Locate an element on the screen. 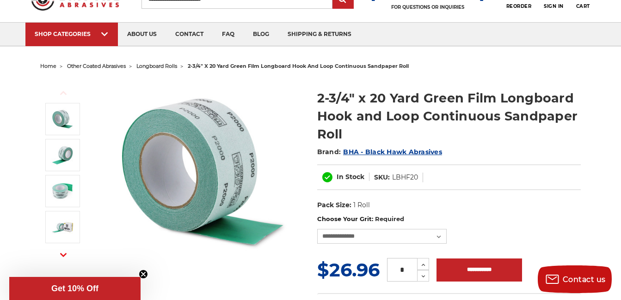  span: Contact us is located at coordinates (584, 280).